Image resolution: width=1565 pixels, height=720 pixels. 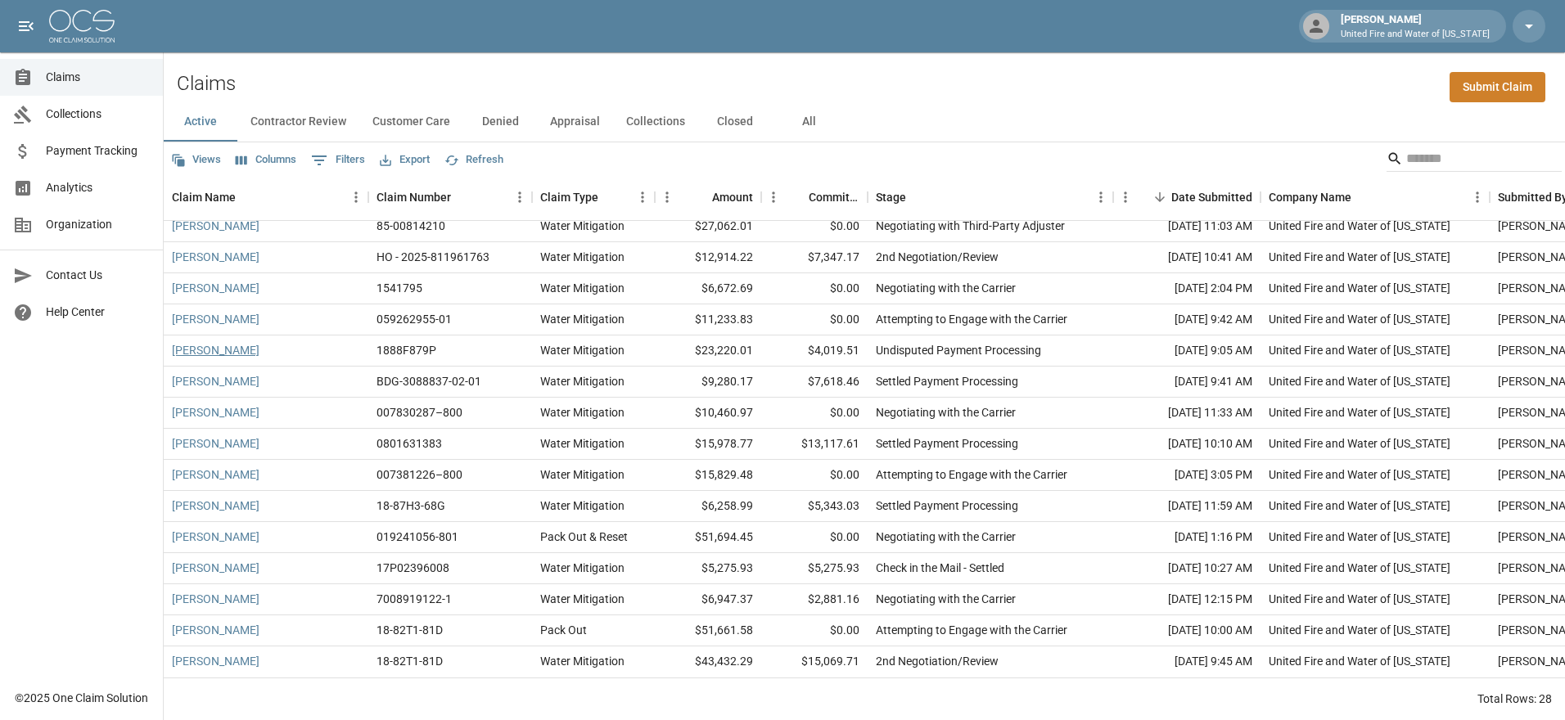 I want to click on span: Organization, so click(x=97, y=224).